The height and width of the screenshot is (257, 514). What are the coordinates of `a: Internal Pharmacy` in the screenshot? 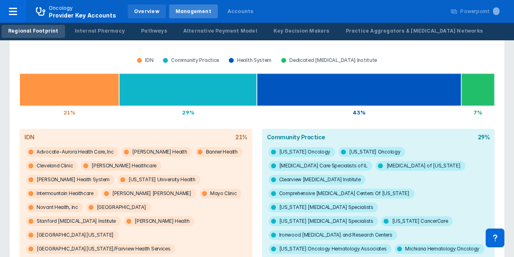 It's located at (100, 31).